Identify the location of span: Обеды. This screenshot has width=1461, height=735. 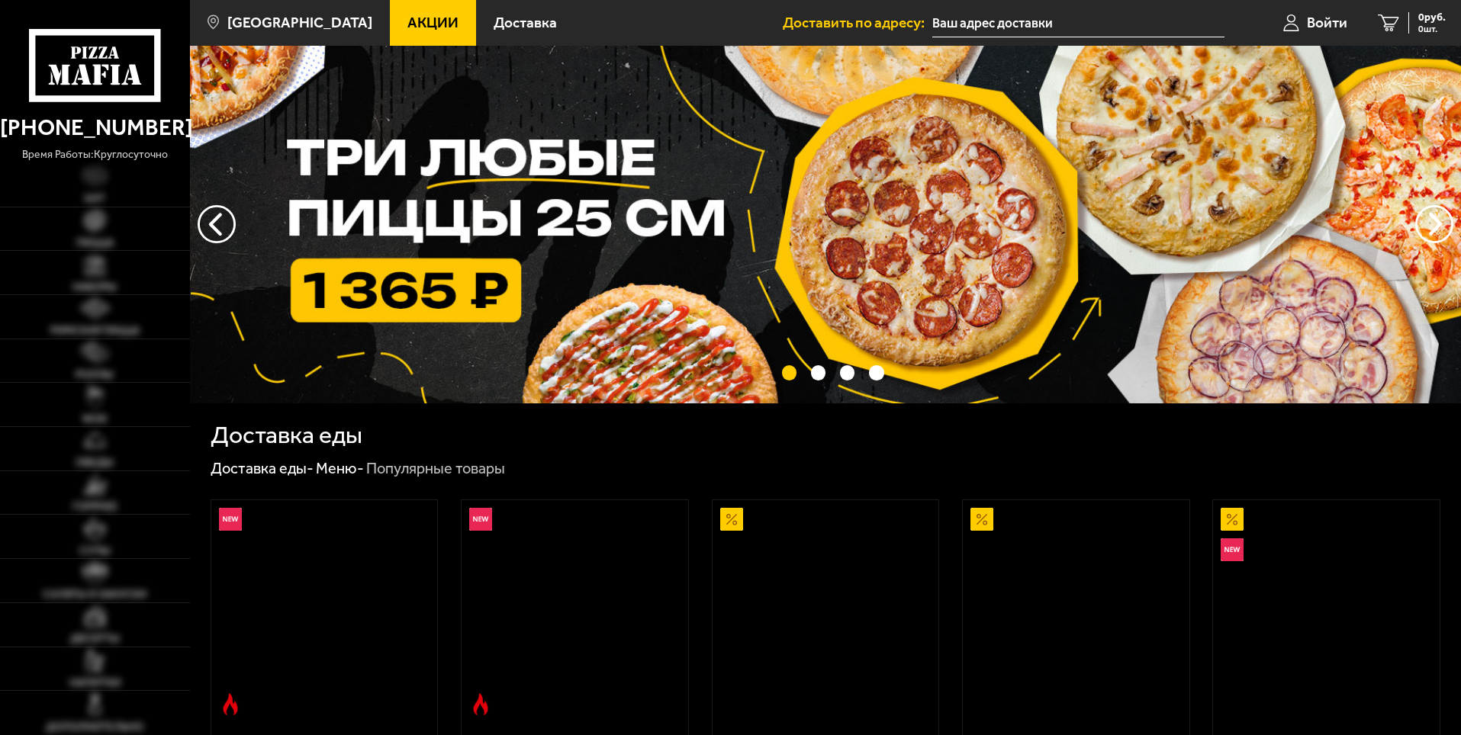
(95, 462).